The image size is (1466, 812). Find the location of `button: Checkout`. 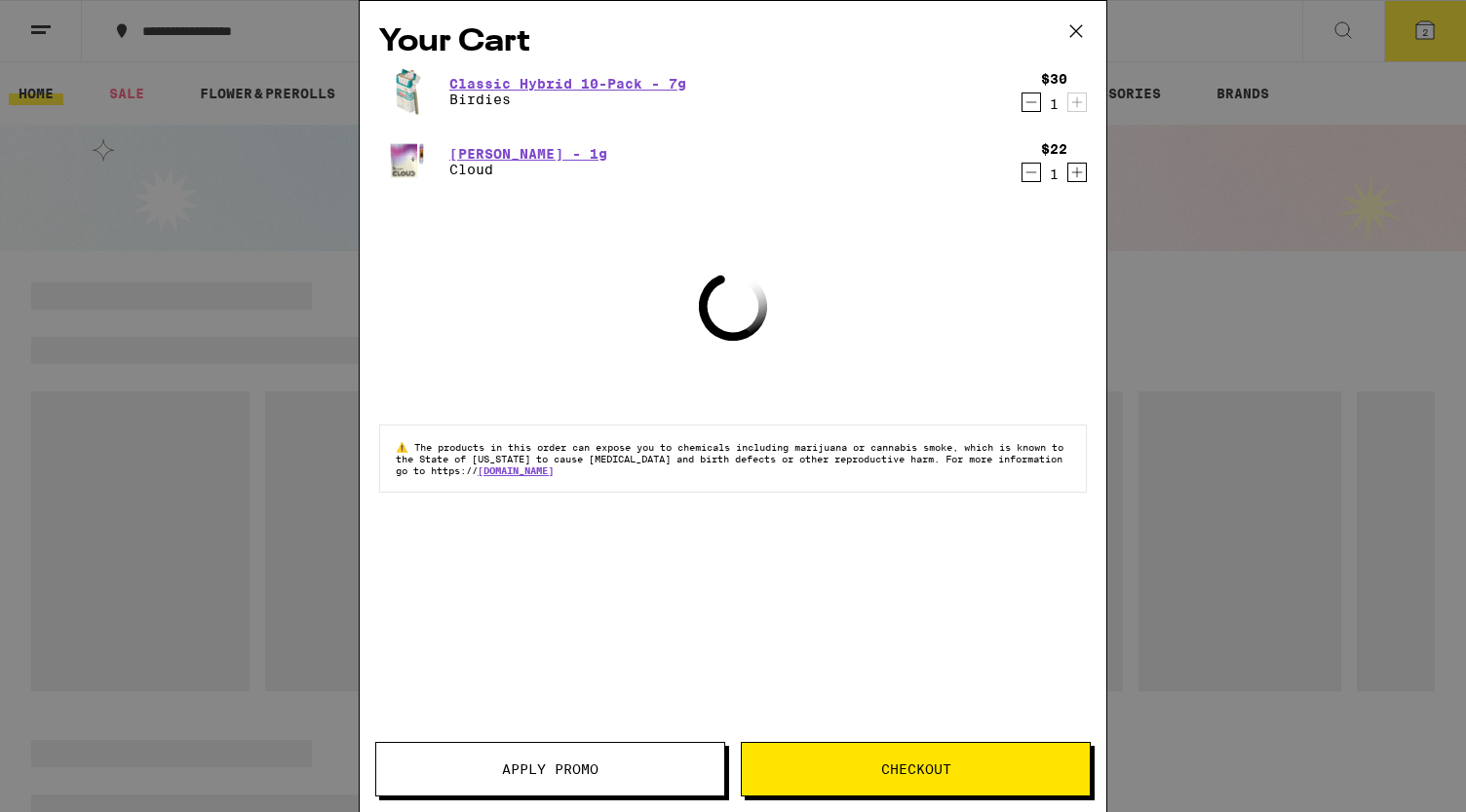

button: Checkout is located at coordinates (915, 770).